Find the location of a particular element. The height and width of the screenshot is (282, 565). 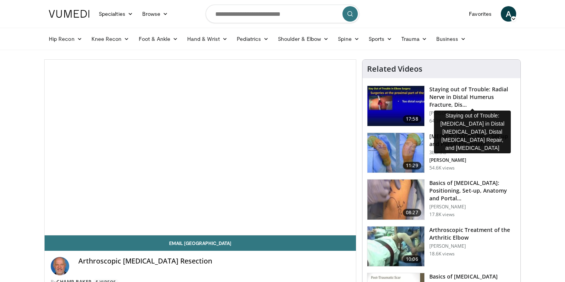

img: b6cb6368-1f97-4822-9cbd-ab23a8265dd2.150x105_q85_crop-smart_upscale.jpg is located at coordinates (396, 199).